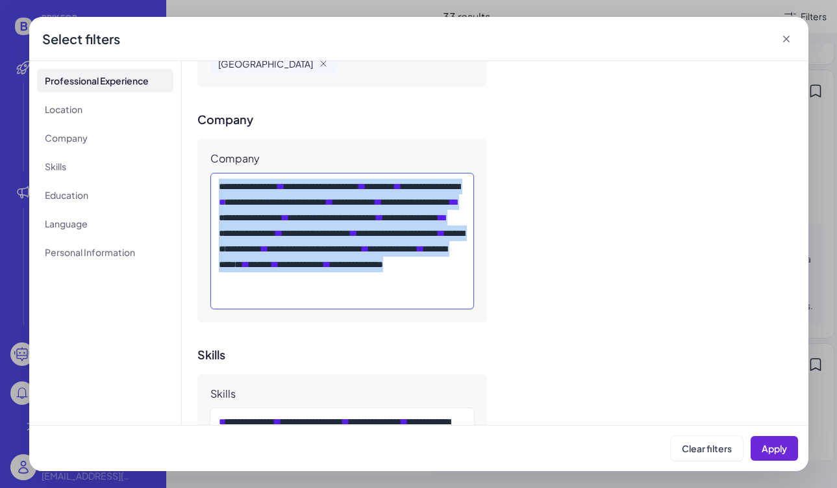 The width and height of the screenshot is (837, 488). What do you see at coordinates (105, 138) in the screenshot?
I see `li: Company` at bounding box center [105, 138].